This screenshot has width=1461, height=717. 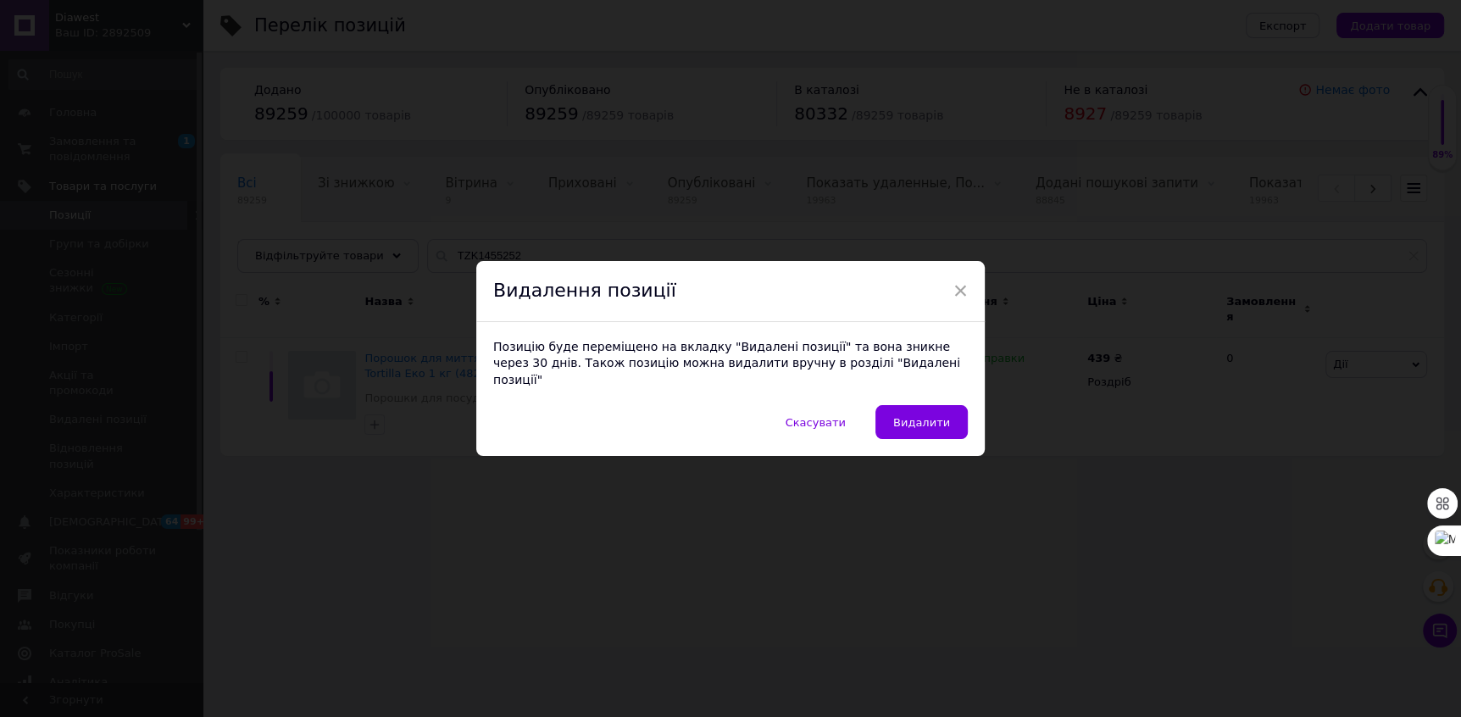 What do you see at coordinates (726, 363) in the screenshot?
I see `span: Позицію буде переміщено на вкладку "Видалені позиції" та вона зникне через 30 днів. Також позицію...` at bounding box center [726, 363].